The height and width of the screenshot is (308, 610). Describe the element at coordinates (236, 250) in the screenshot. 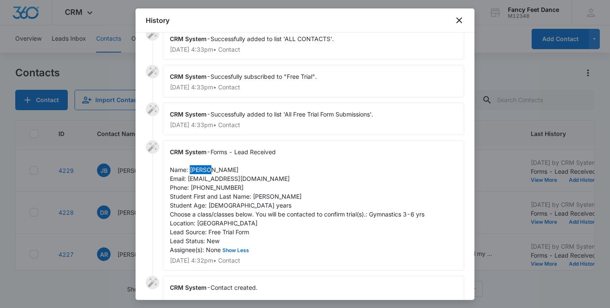

I see `button: Show Less` at that location.